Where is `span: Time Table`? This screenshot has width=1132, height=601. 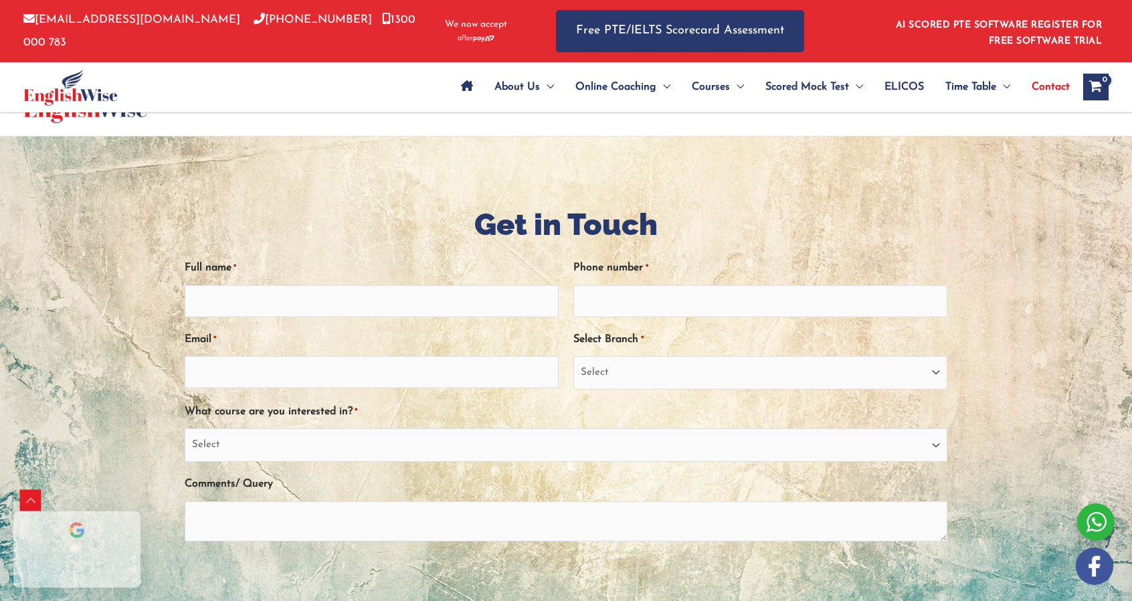 span: Time Table is located at coordinates (971, 87).